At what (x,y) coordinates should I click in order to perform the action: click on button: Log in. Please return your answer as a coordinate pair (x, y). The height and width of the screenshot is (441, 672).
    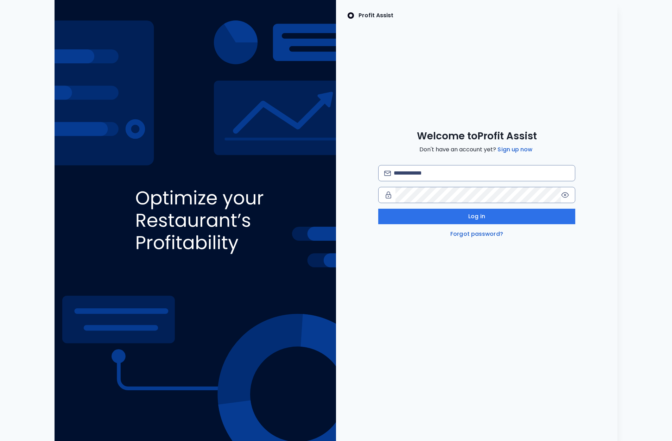
    Looking at the image, I should click on (477, 216).